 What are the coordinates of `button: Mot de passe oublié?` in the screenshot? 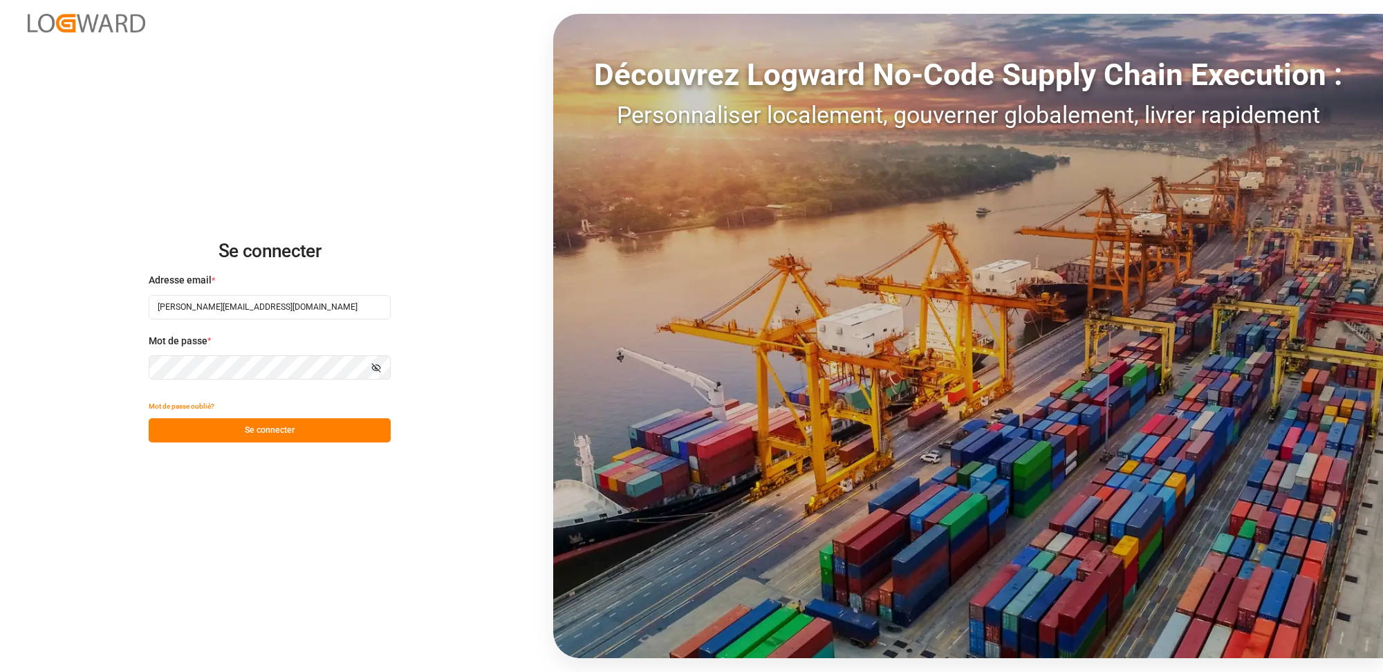 It's located at (181, 406).